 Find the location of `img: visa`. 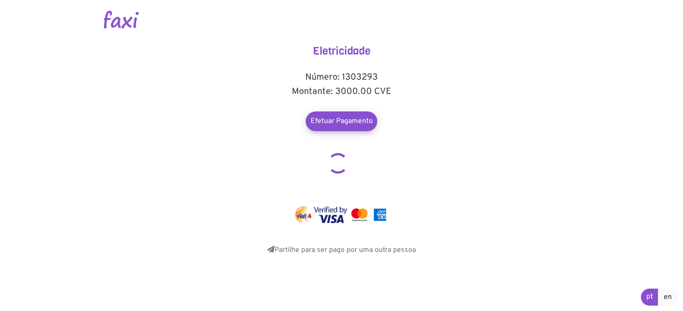

img: visa is located at coordinates (330, 215).